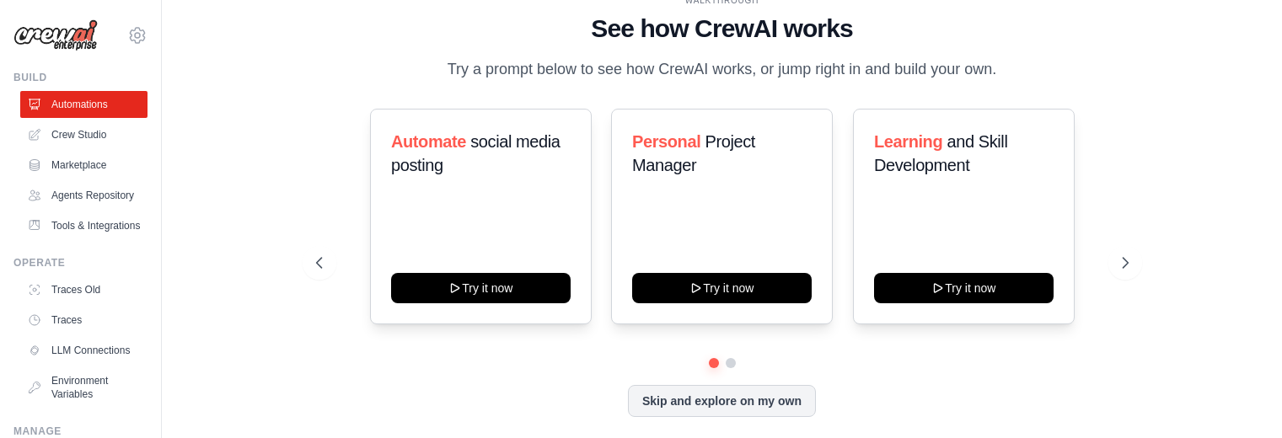 Image resolution: width=1282 pixels, height=438 pixels. Describe the element at coordinates (475, 153) in the screenshot. I see `span: social media posting` at that location.